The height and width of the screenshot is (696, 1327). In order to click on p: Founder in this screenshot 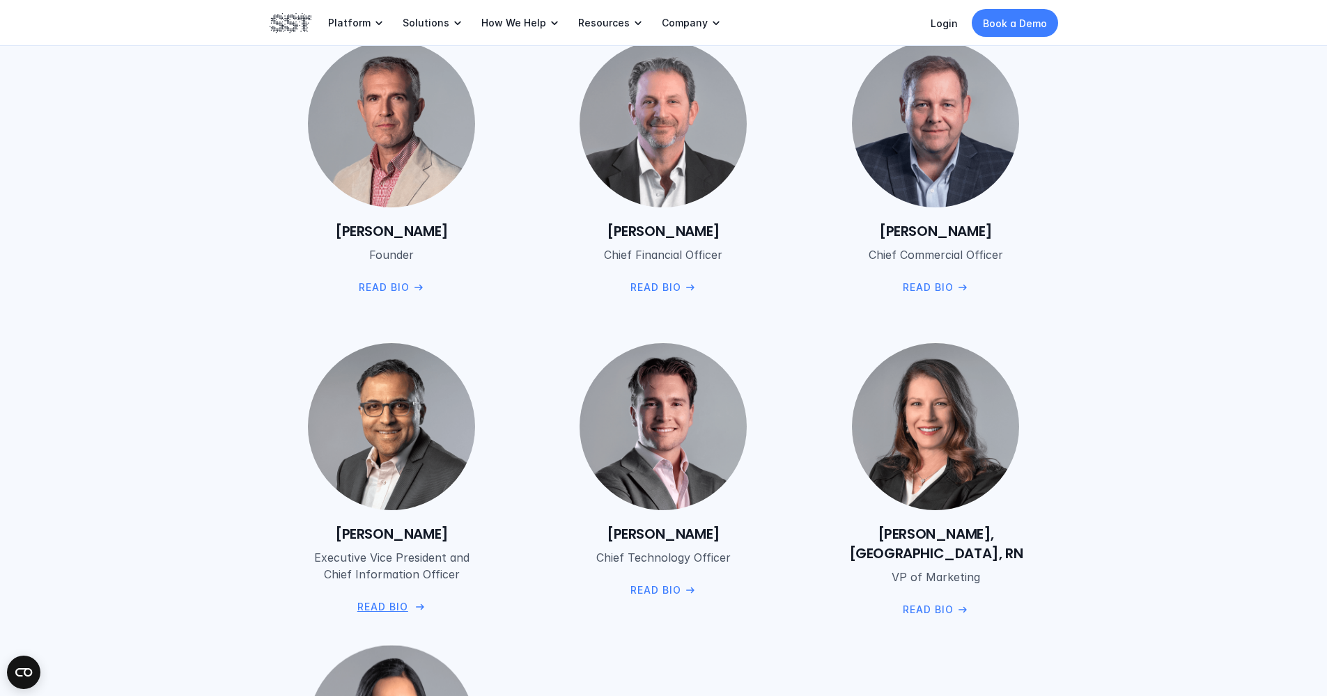, I will do `click(391, 255)`.